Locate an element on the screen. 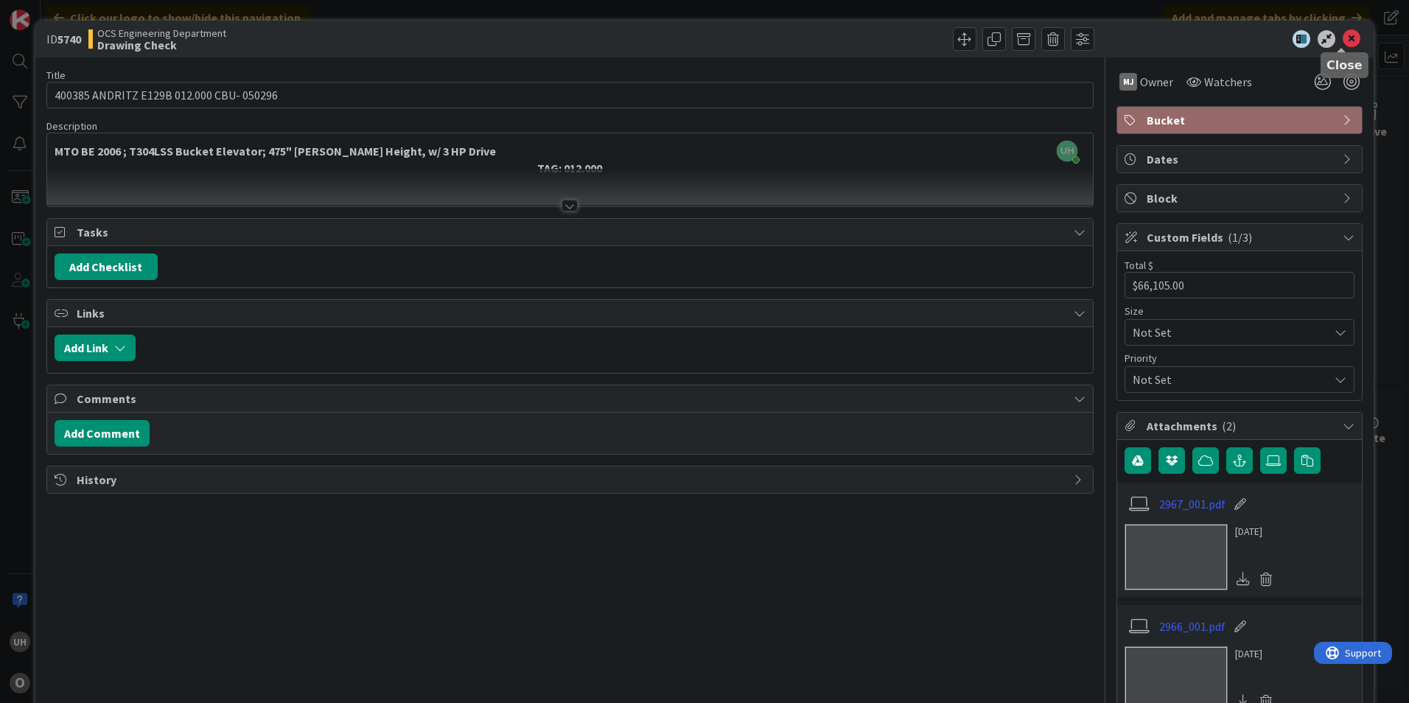 Image resolution: width=1409 pixels, height=703 pixels. label: Total $ is located at coordinates (1138, 265).